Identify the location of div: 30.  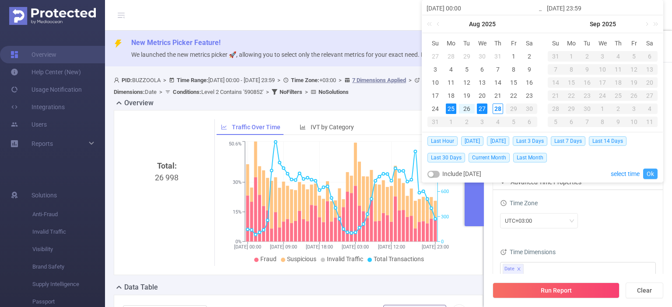
(587, 109).